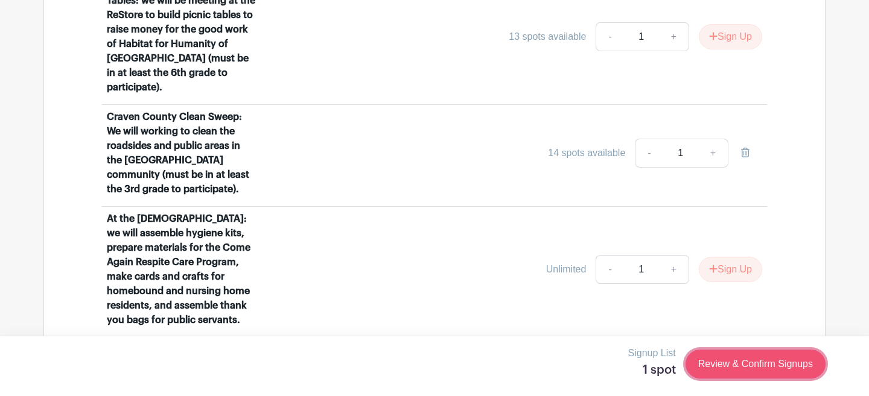 This screenshot has width=869, height=396. I want to click on div: 14 spots available, so click(586, 153).